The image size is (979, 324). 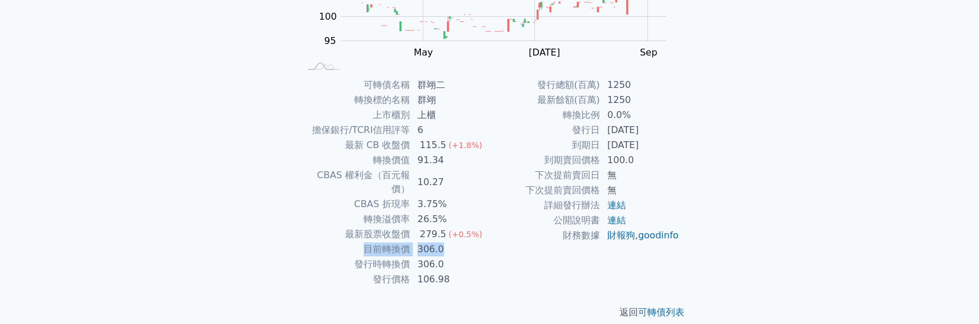 What do you see at coordinates (545, 206) in the screenshot?
I see `td: 詳細發行辦法` at bounding box center [545, 206].